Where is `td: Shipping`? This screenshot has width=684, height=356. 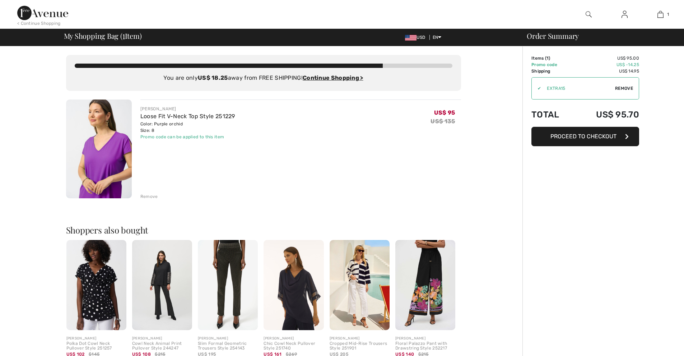 td: Shipping is located at coordinates (553, 71).